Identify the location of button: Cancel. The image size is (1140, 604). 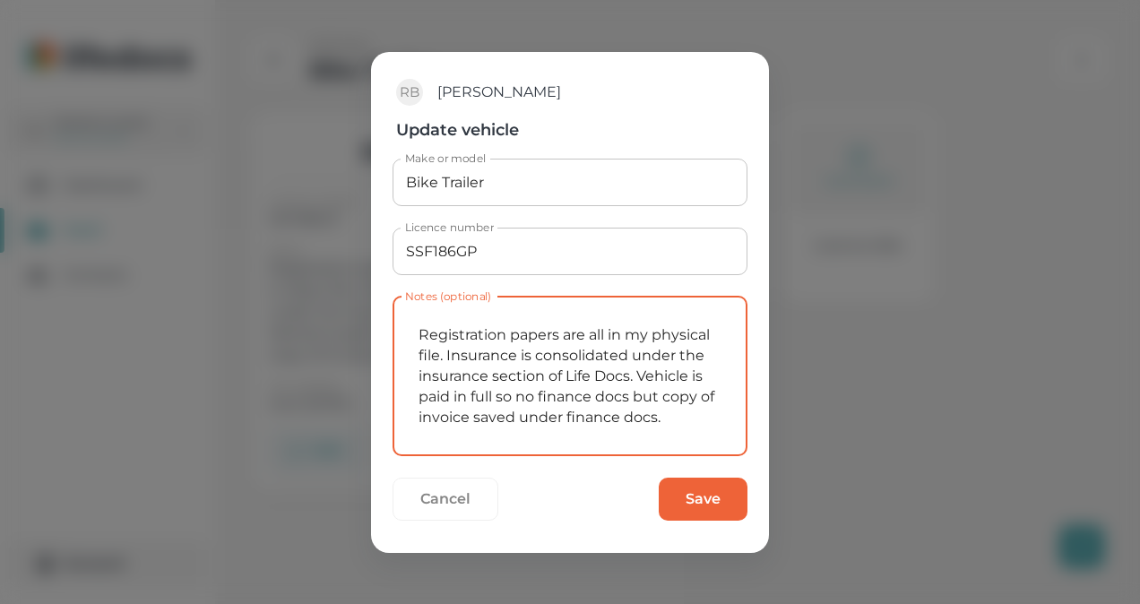
(446, 499).